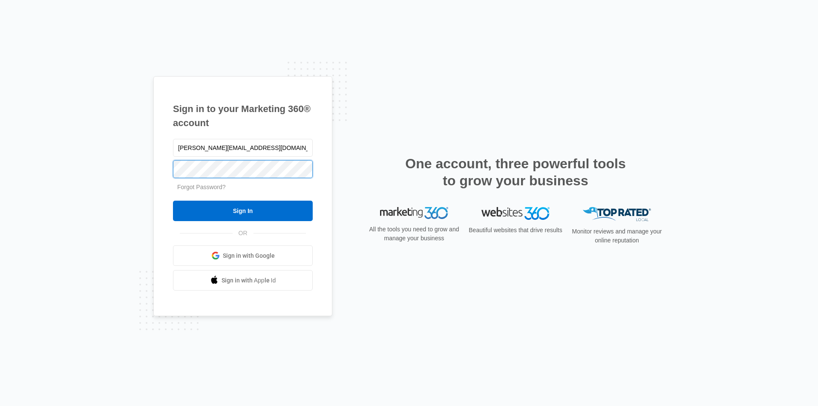 The height and width of the screenshot is (406, 818). Describe the element at coordinates (515, 172) in the screenshot. I see `h2: One account, three powerful tools to grow your business` at that location.